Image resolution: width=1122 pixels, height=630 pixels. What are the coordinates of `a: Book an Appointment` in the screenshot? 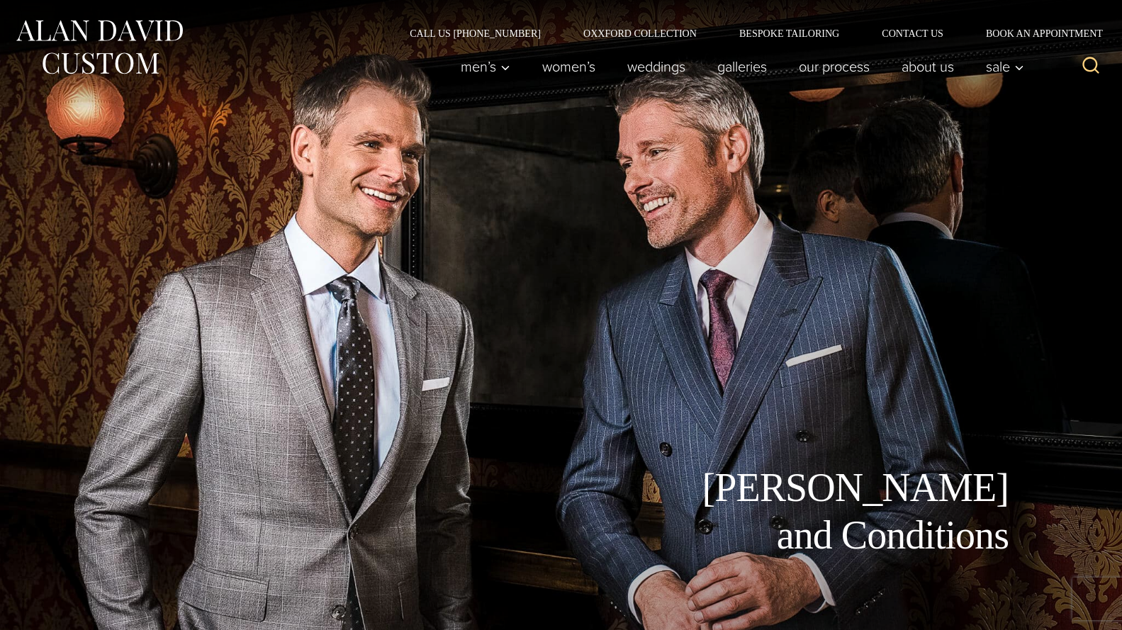 It's located at (1036, 33).